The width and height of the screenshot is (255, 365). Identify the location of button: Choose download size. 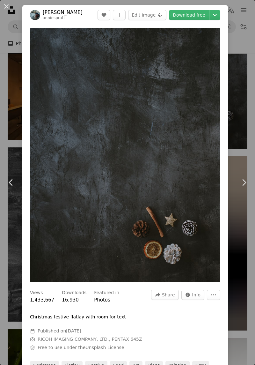
(215, 15).